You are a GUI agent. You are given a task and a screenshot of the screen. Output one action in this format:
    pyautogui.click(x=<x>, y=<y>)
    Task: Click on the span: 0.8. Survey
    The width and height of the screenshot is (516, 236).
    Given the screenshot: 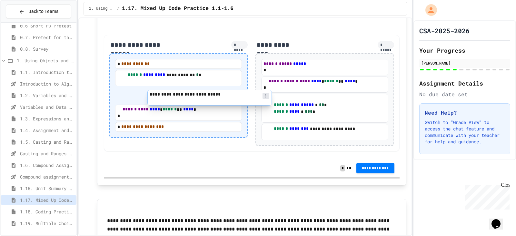 What is the action you would take?
    pyautogui.click(x=47, y=49)
    